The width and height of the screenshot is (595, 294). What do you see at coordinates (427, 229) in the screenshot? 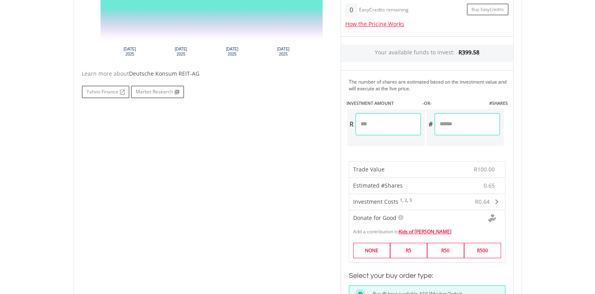
I see `div: Add a contribution to` at bounding box center [427, 229].